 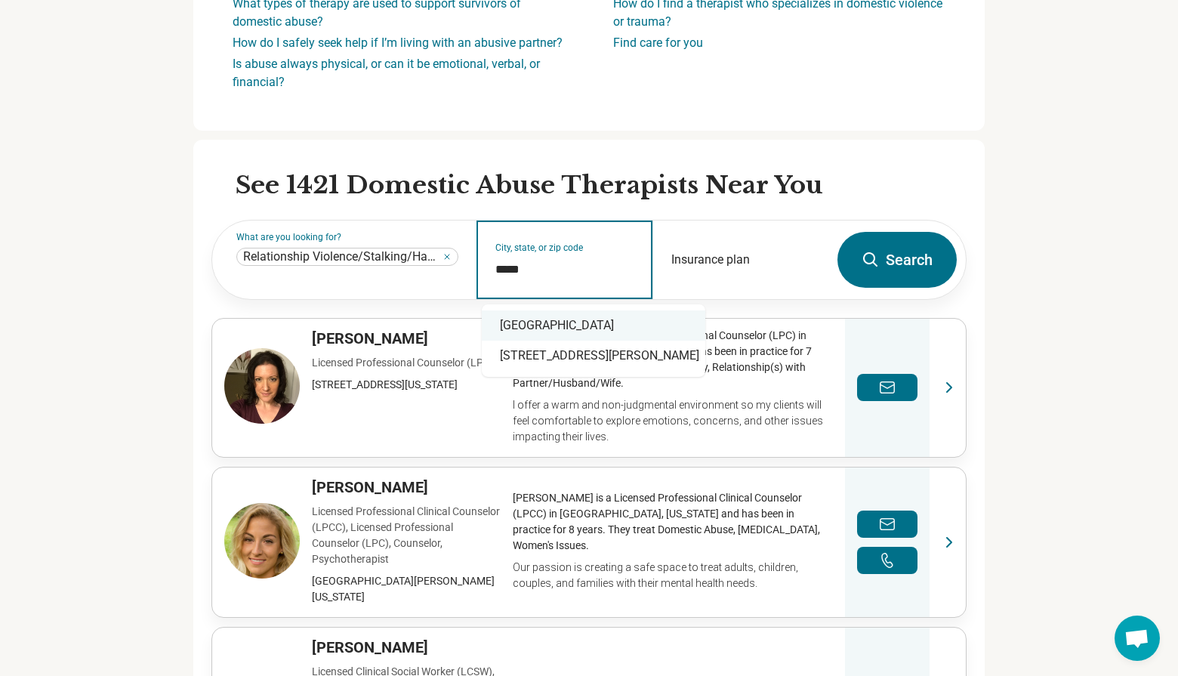 I want to click on a: How do I safely seek help if I’m living with an abusive partner?, so click(x=397, y=42).